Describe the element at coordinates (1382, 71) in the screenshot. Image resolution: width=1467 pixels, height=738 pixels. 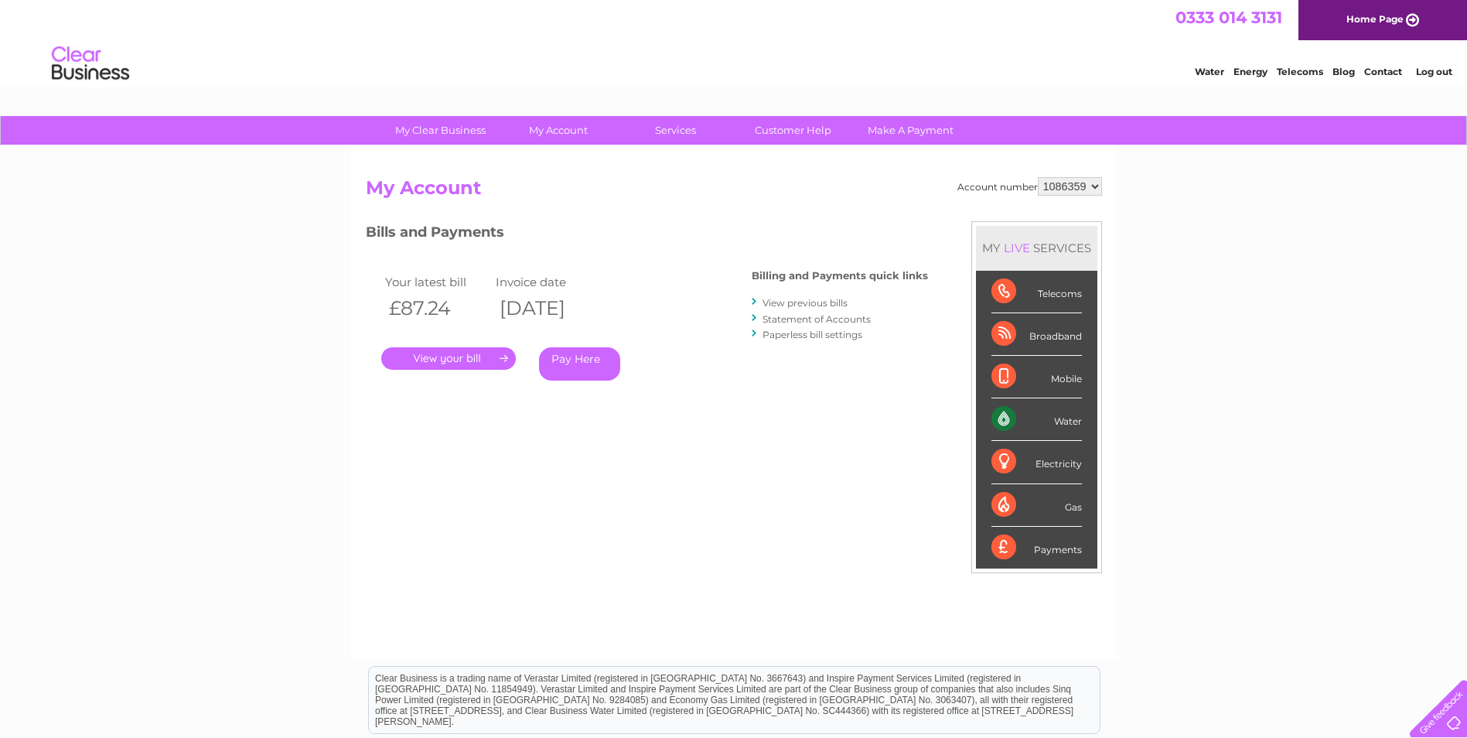
I see `a: Contact` at that location.